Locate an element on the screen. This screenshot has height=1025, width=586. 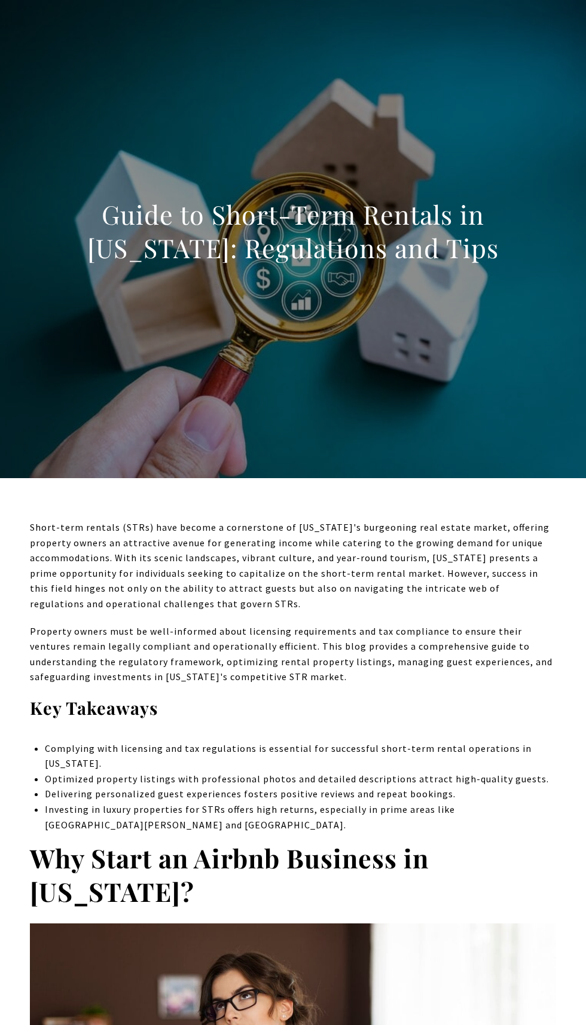
li: Optimized property listings with professional photos and detailed descriptions attract high-quali... is located at coordinates (300, 779).